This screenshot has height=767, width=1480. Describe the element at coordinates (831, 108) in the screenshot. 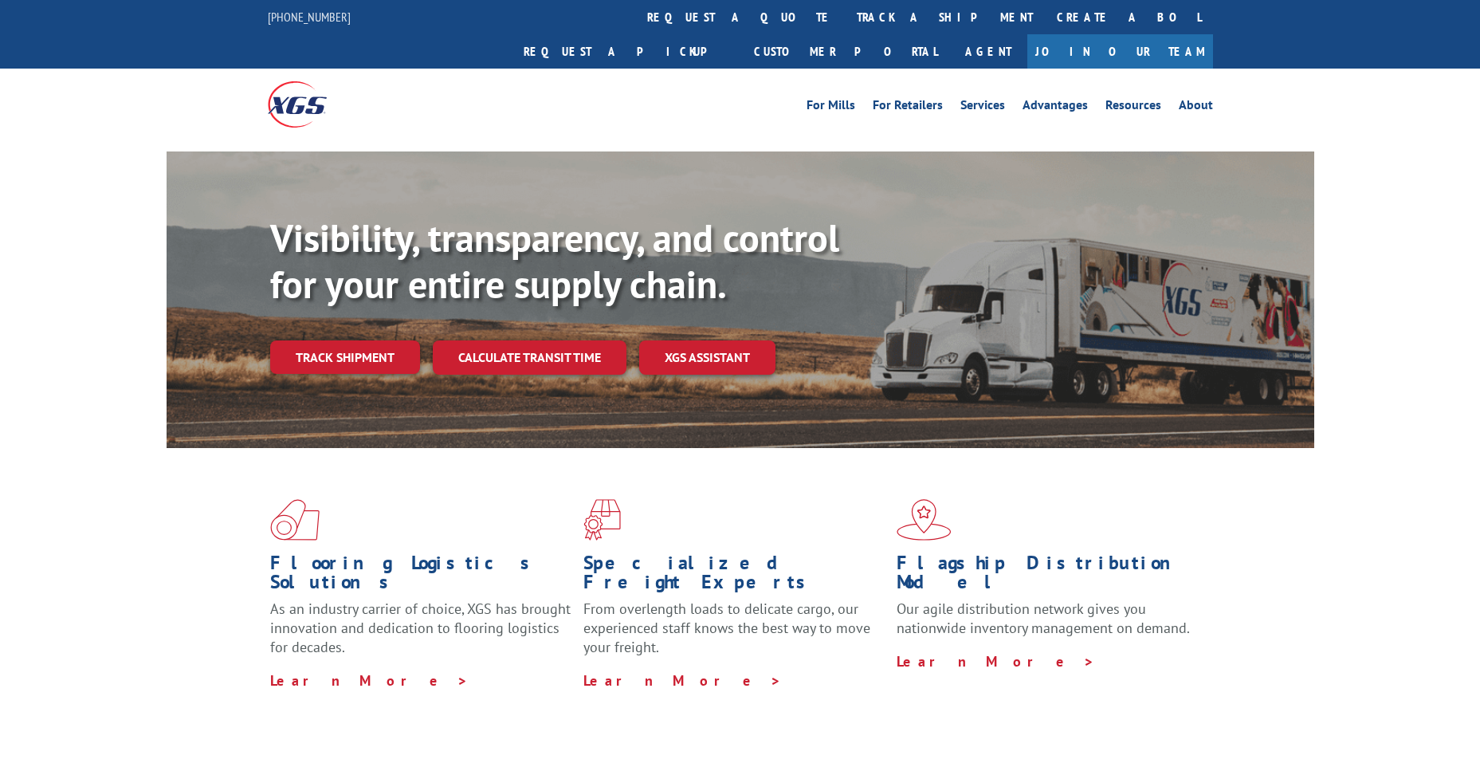

I see `a: For Mills` at that location.